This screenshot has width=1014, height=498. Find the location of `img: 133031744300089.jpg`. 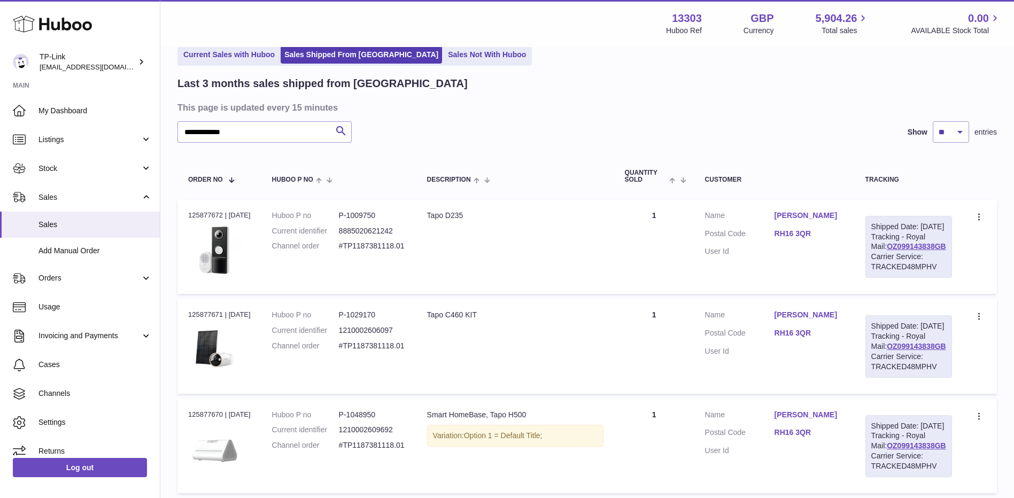

img: 133031744300089.jpg is located at coordinates (215, 347).